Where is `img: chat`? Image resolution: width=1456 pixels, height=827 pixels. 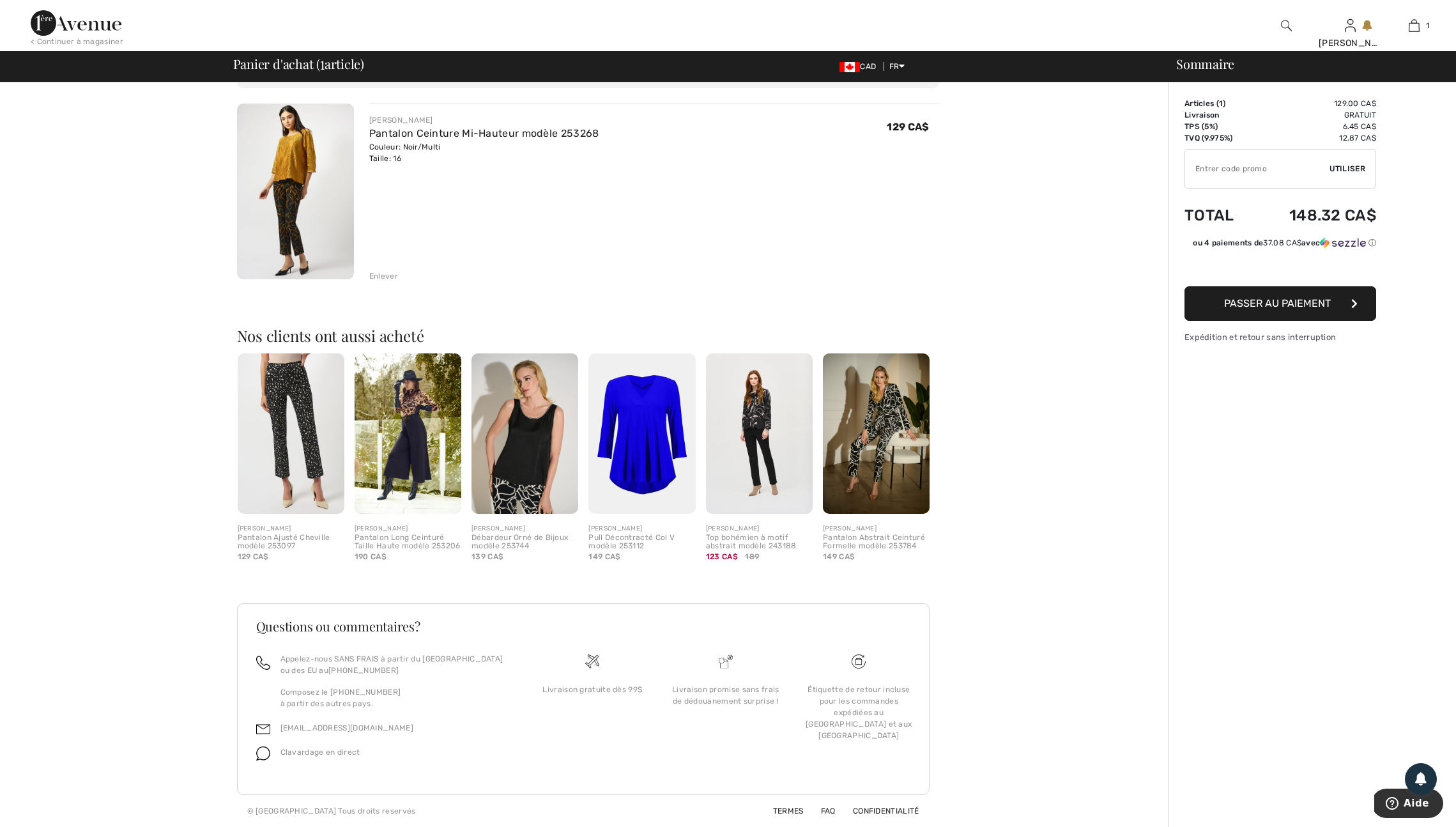 img: chat is located at coordinates (263, 753).